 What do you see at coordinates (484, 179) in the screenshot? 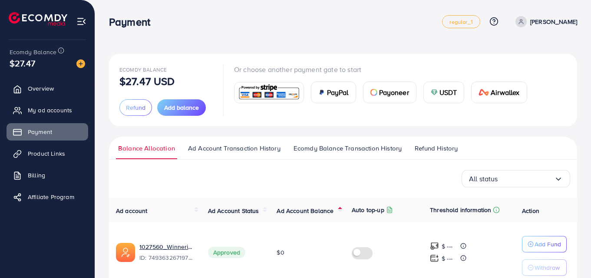
I see `span: All status` at bounding box center [484, 179].